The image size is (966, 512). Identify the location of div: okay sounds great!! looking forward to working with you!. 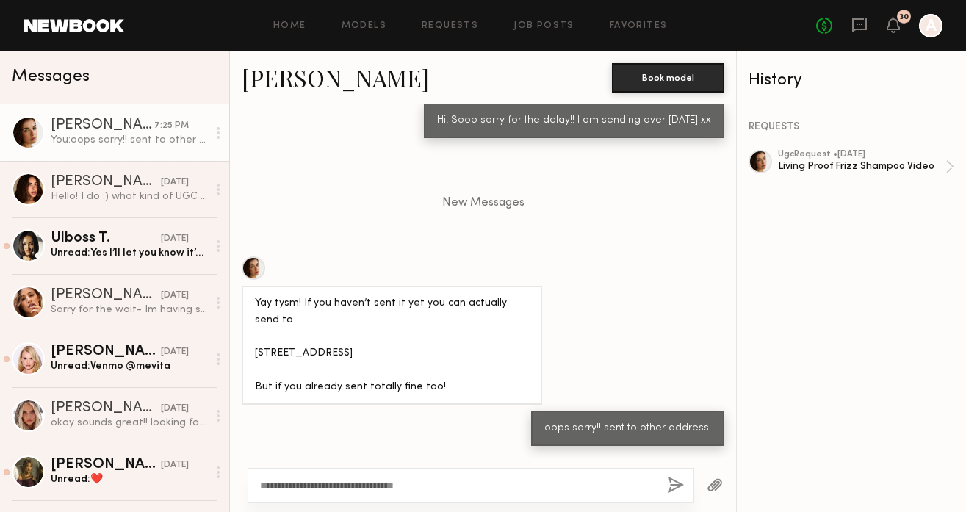
(129, 422).